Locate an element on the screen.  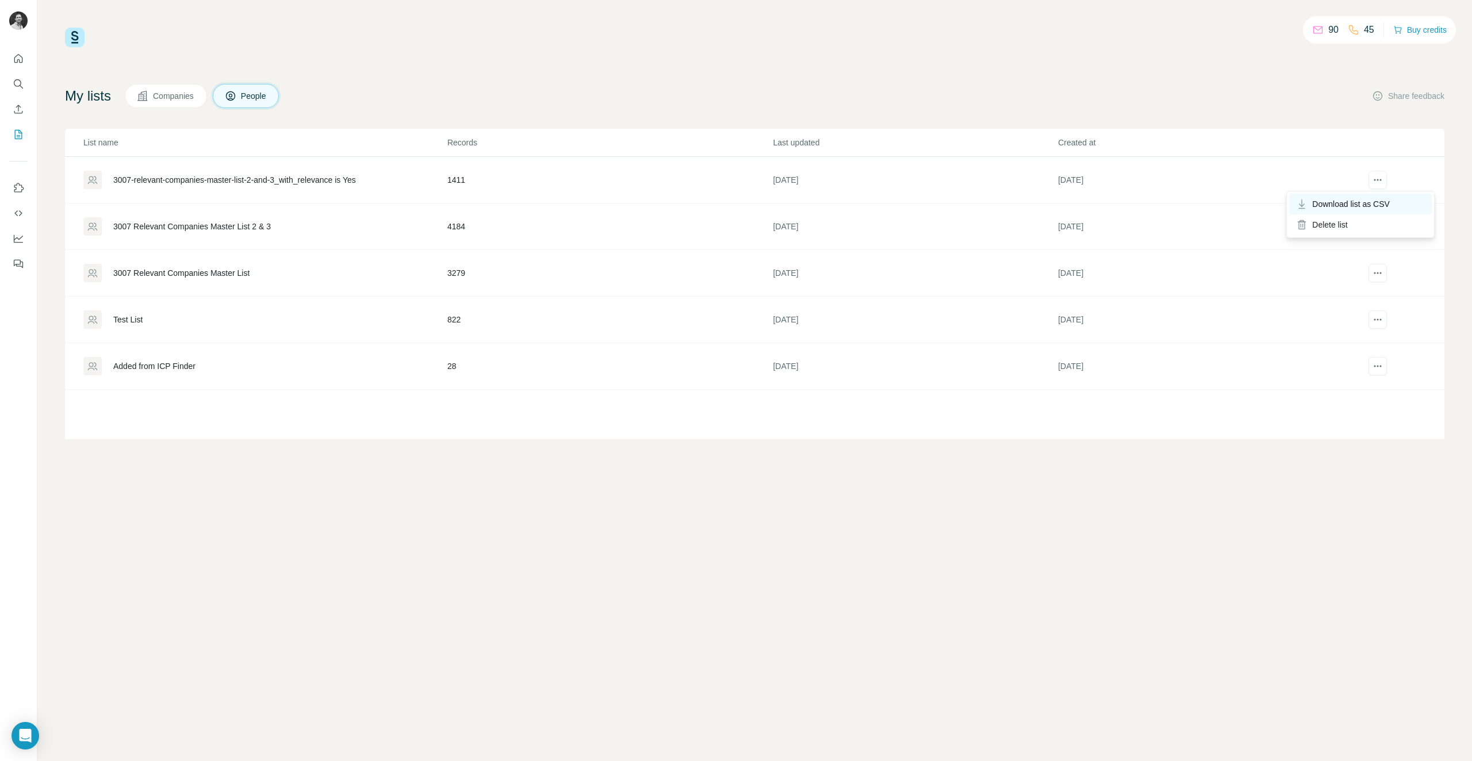
p: 45 is located at coordinates (1369, 30).